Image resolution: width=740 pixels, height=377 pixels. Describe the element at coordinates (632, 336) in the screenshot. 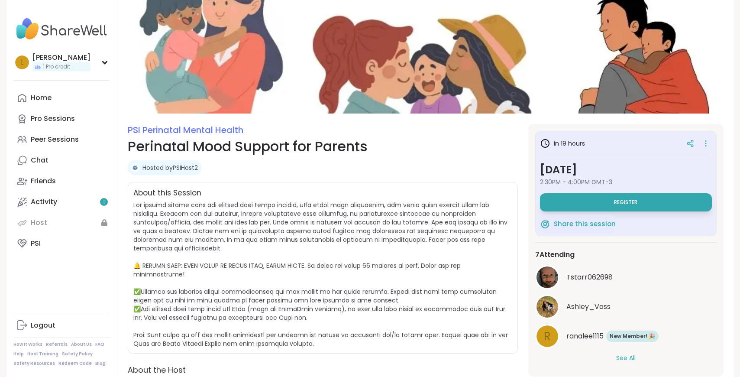

I see `span: New Member! 🎉` at that location.